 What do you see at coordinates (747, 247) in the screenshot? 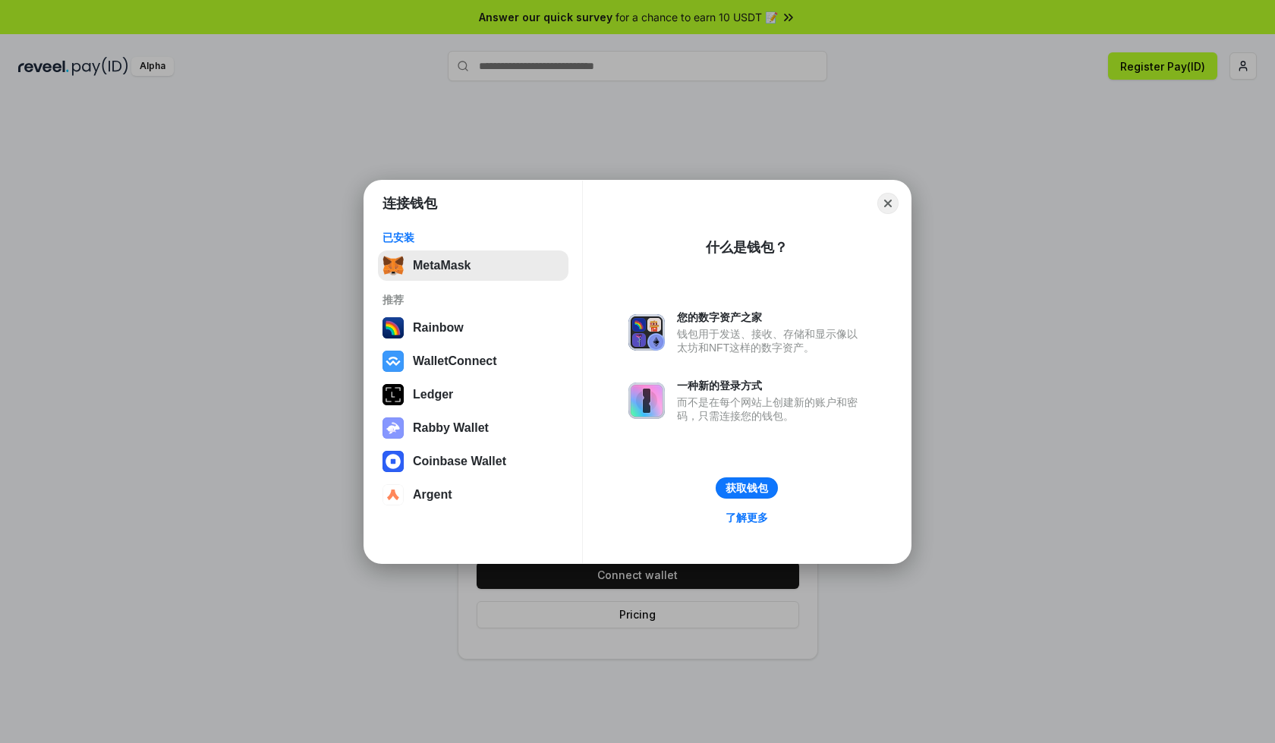
I see `div: 什么是钱包？` at bounding box center [747, 247].